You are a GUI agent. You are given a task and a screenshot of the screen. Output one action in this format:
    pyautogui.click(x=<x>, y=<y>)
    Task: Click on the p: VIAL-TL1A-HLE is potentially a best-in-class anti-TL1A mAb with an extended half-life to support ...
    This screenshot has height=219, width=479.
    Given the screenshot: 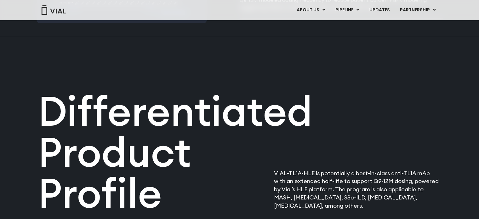 What is the action you would take?
    pyautogui.click(x=357, y=189)
    